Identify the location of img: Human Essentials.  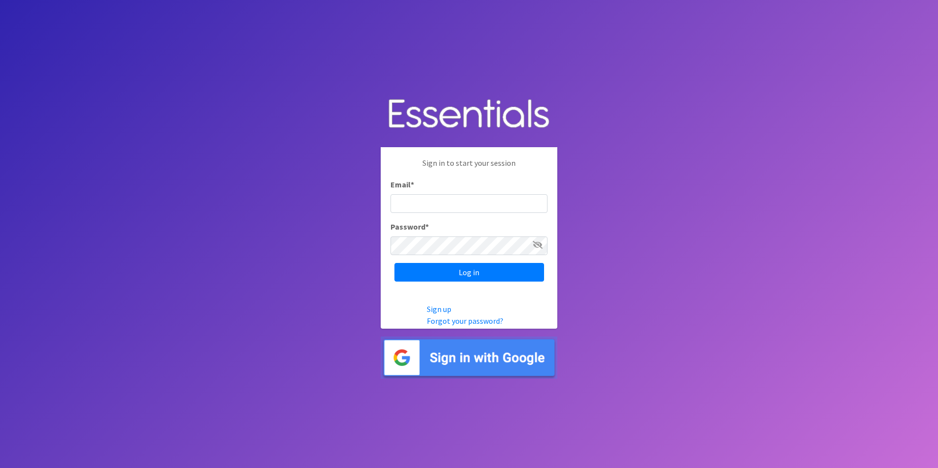
(469, 114).